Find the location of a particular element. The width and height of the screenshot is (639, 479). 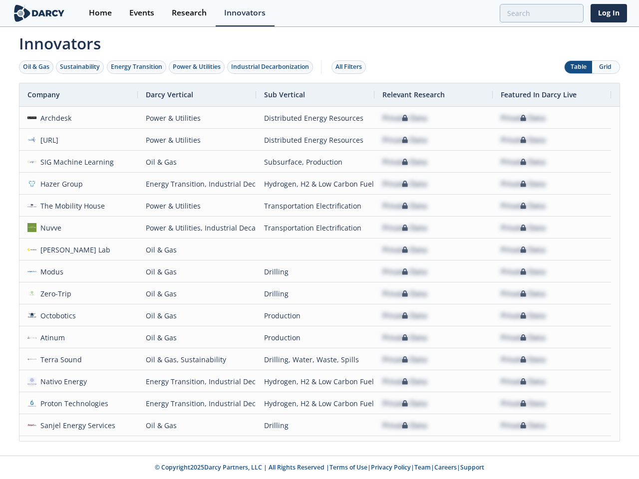

span: Sub Vertical is located at coordinates (284, 94).